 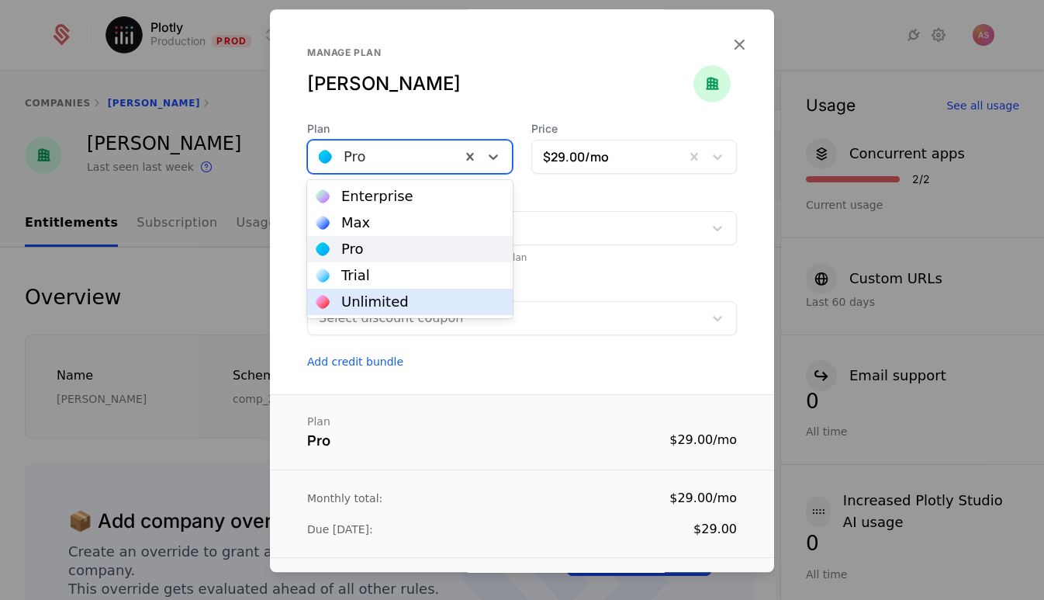 I want to click on div: Plan, so click(x=522, y=421).